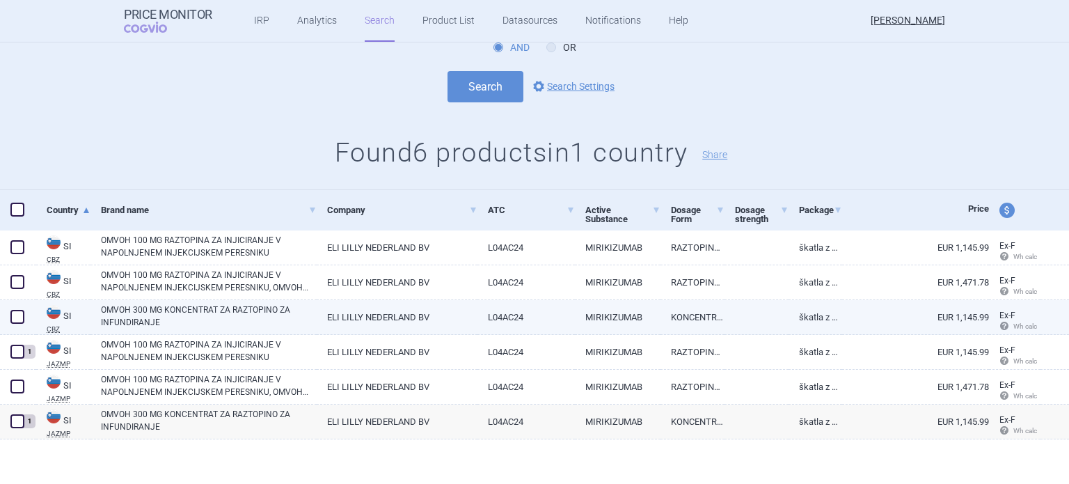  Describe the element at coordinates (572, 86) in the screenshot. I see `a: Search Settings` at that location.